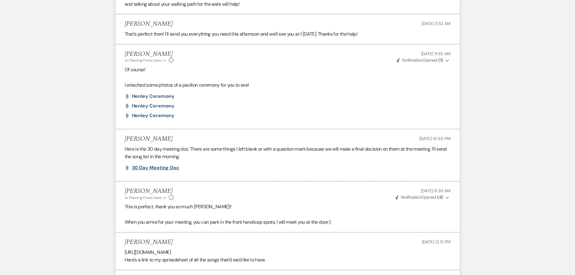 Image resolution: width=575 pixels, height=275 pixels. What do you see at coordinates (156, 167) in the screenshot?
I see `span: 30 Day Meeting doc` at bounding box center [156, 167].